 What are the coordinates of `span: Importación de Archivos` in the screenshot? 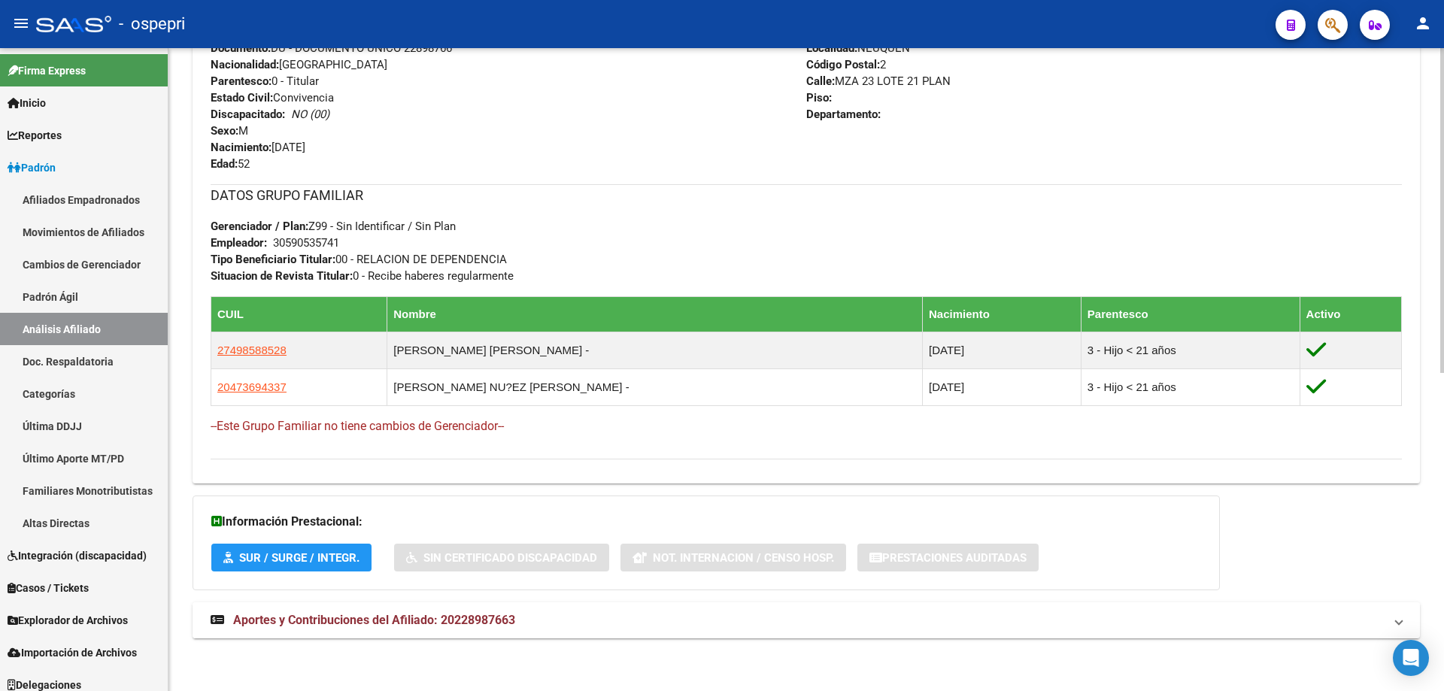 It's located at (72, 653).